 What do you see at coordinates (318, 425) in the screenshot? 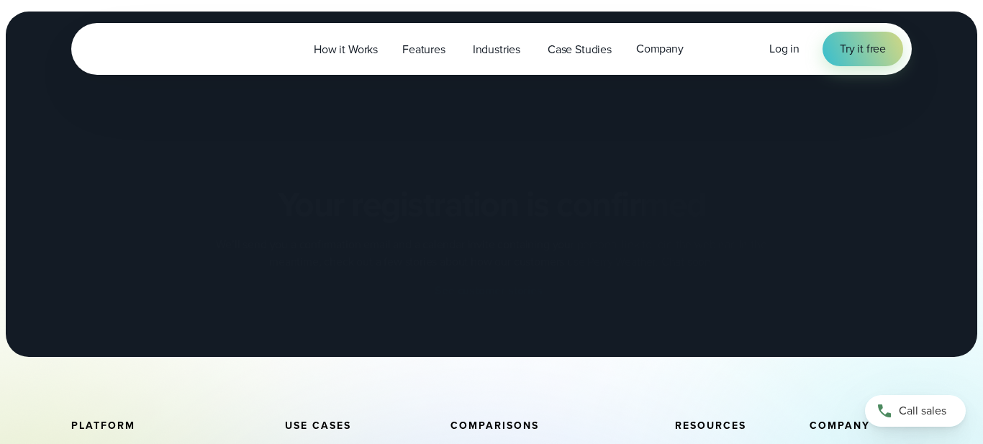
I see `span: Use Cases` at bounding box center [318, 425].